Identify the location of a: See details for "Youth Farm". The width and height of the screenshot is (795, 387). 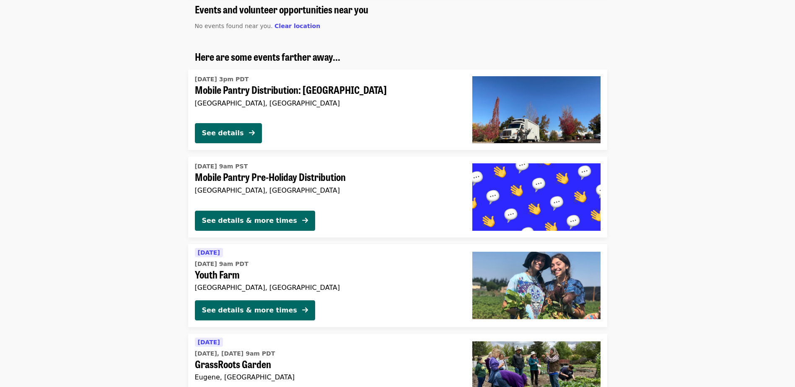
(398, 286).